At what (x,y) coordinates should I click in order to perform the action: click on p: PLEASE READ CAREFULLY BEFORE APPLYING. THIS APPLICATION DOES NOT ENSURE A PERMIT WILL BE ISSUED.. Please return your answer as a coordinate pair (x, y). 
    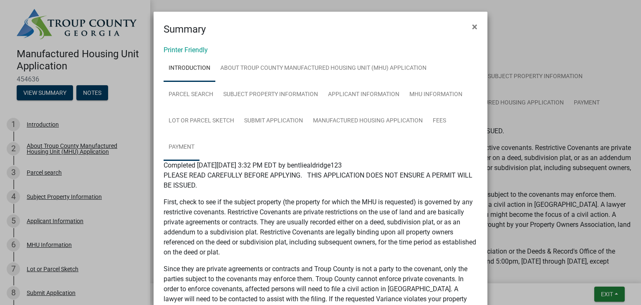
    Looking at the image, I should click on (320, 180).